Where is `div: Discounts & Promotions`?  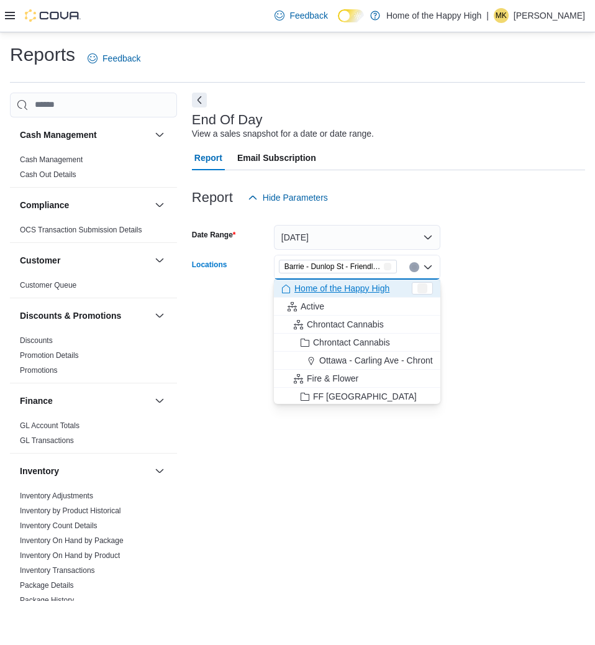
div: Discounts & Promotions is located at coordinates (93, 358).